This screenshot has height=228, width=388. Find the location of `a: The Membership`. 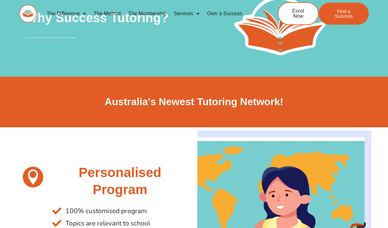

a: The Membership is located at coordinates (147, 14).